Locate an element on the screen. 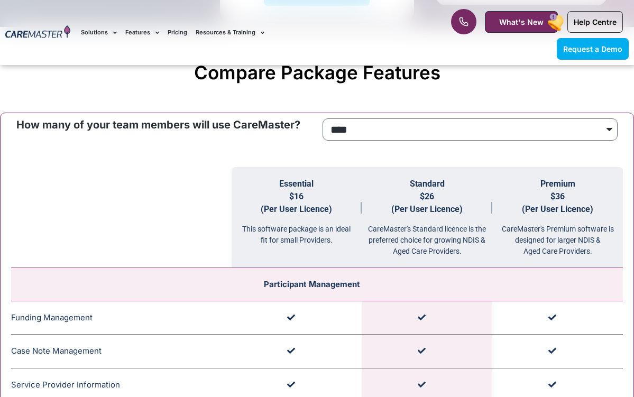 The height and width of the screenshot is (397, 634). span: What's New is located at coordinates (522, 22).